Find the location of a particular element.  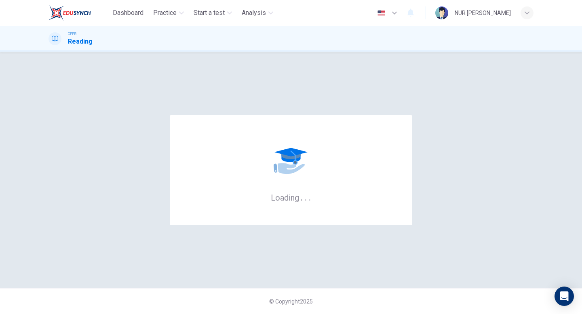

span: Analysis is located at coordinates (254, 13).